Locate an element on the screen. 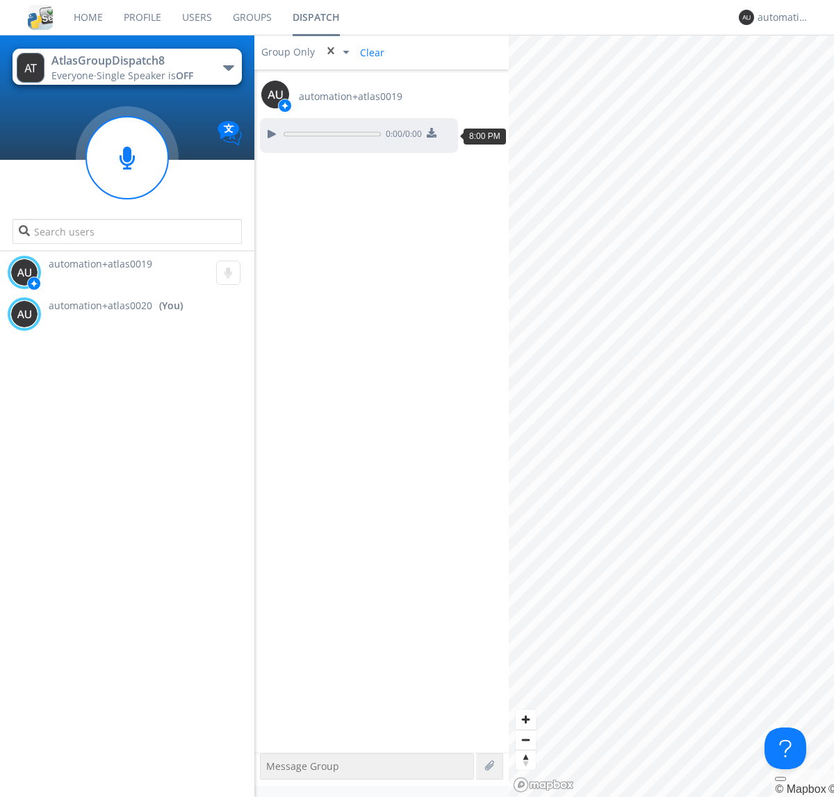 Image resolution: width=834 pixels, height=797 pixels. span: OFF is located at coordinates (184, 75).